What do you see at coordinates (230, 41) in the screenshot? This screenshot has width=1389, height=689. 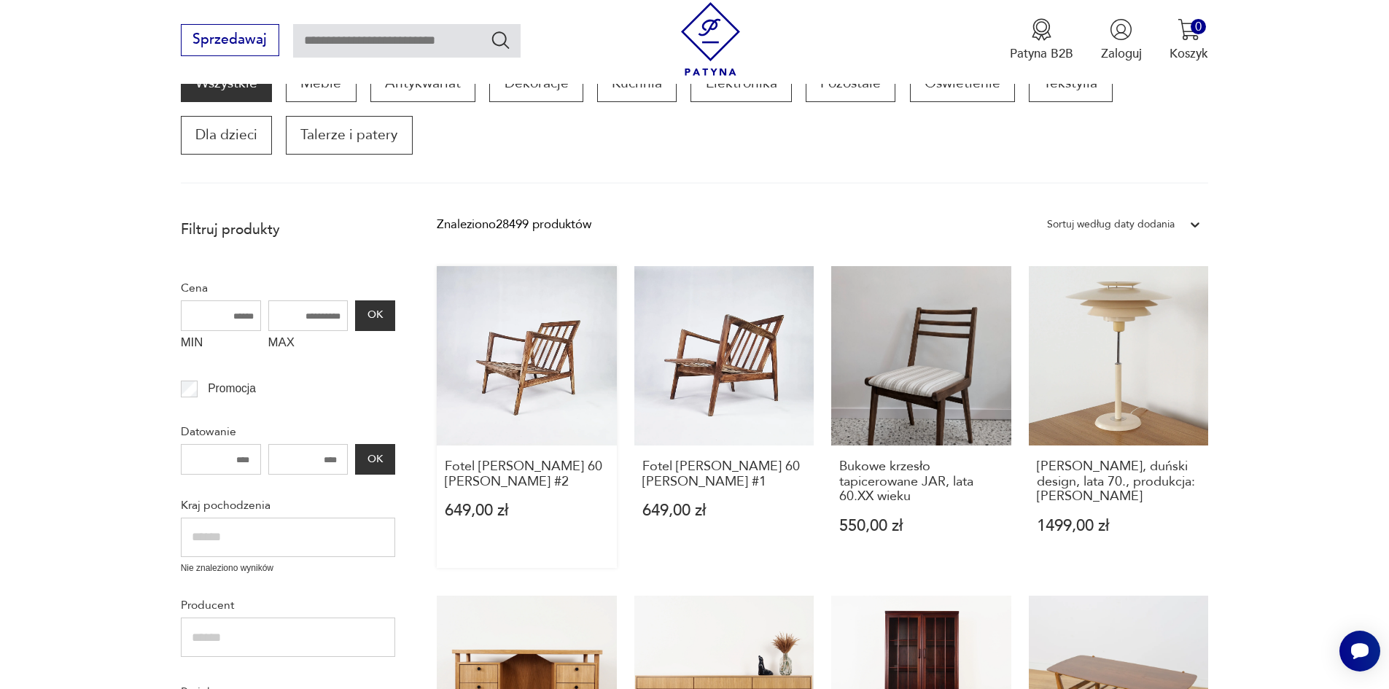 I see `a: Sprzedawaj` at bounding box center [230, 41].